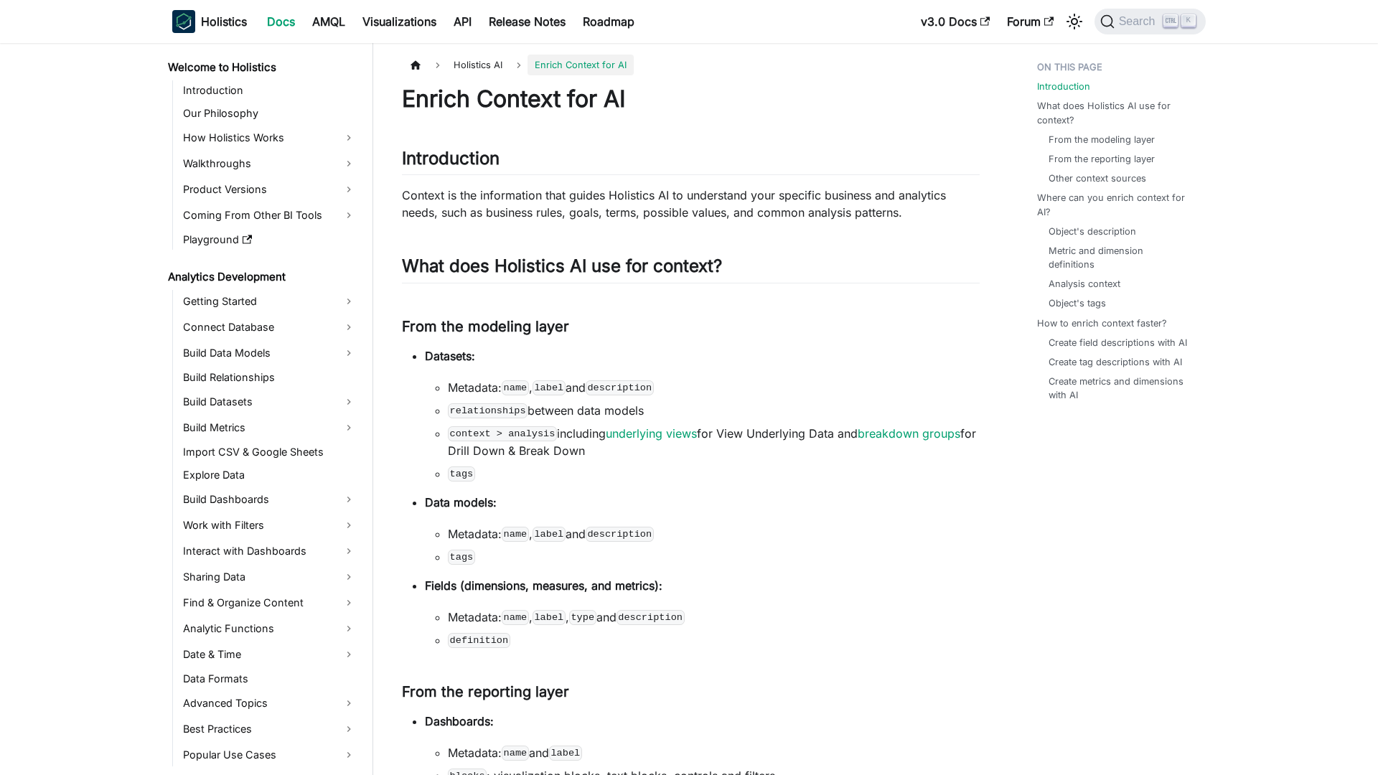  What do you see at coordinates (269, 577) in the screenshot?
I see `a: Sharing Data` at bounding box center [269, 577].